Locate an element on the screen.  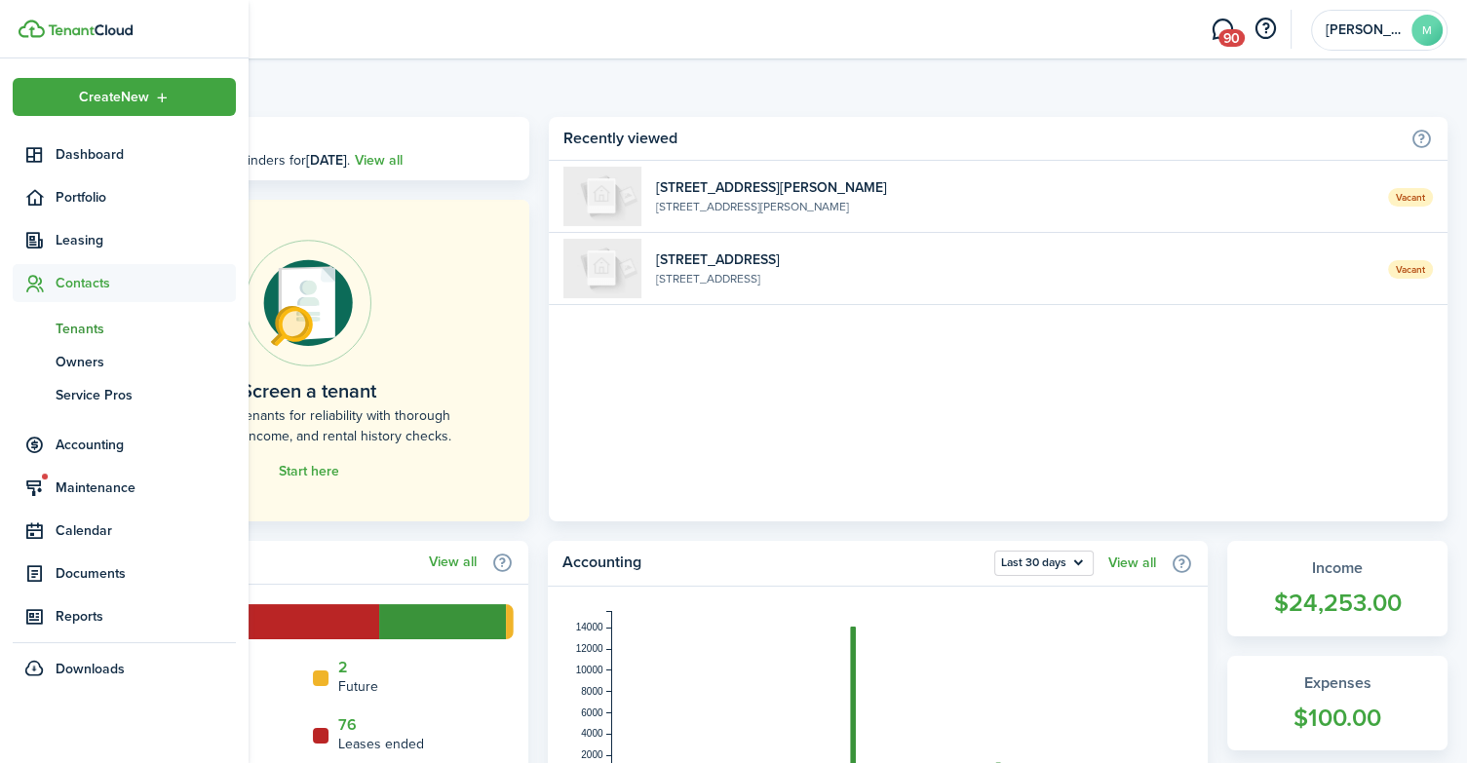
span: Create New is located at coordinates (114, 97).